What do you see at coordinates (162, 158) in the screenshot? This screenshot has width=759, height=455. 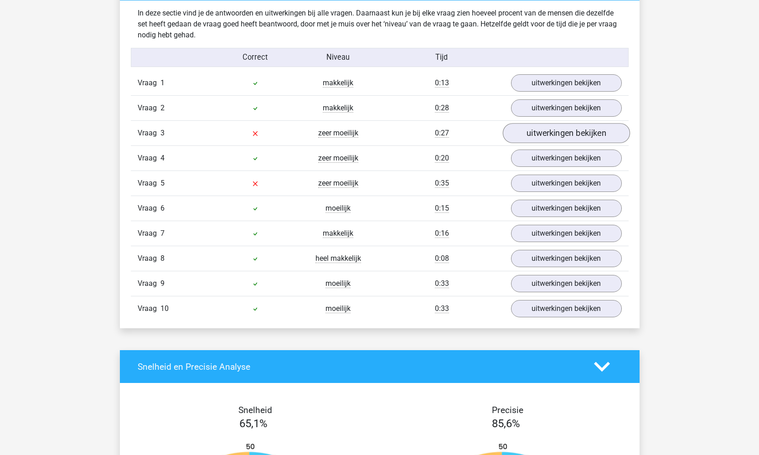 I see `span: 4` at bounding box center [162, 158].